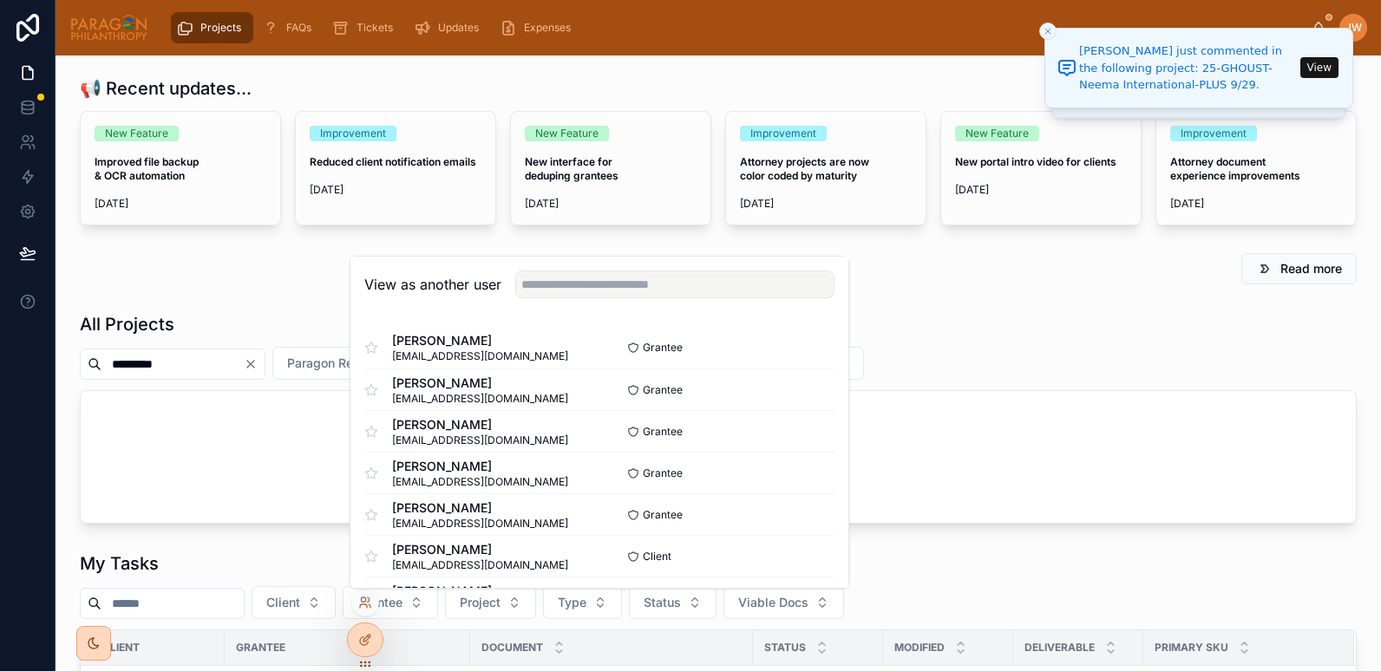 The height and width of the screenshot is (671, 1381). Describe the element at coordinates (1310, 269) in the screenshot. I see `span: Read more` at that location.